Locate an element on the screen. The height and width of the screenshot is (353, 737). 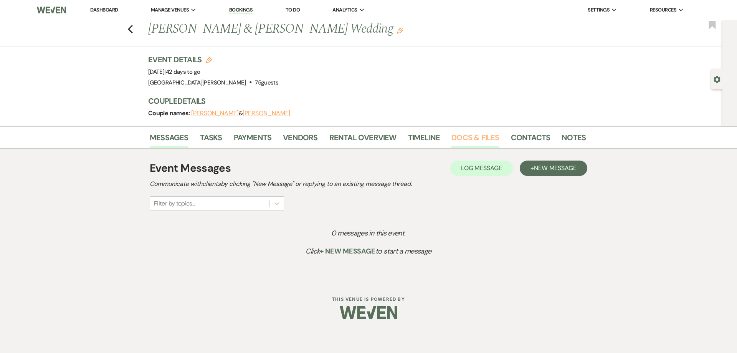
p: 0 messages in this event. is located at coordinates (369, 233).